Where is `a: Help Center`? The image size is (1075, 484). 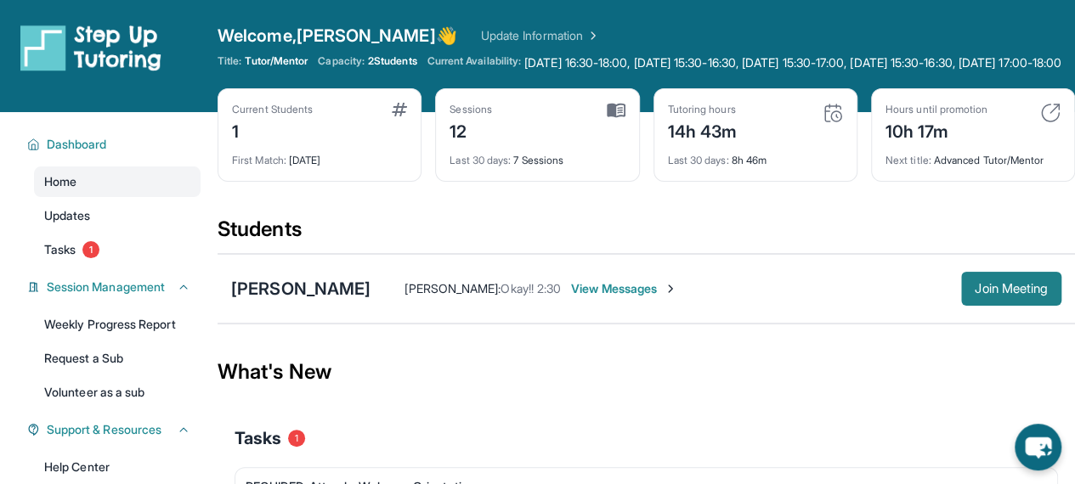
a: Help Center is located at coordinates (117, 467).